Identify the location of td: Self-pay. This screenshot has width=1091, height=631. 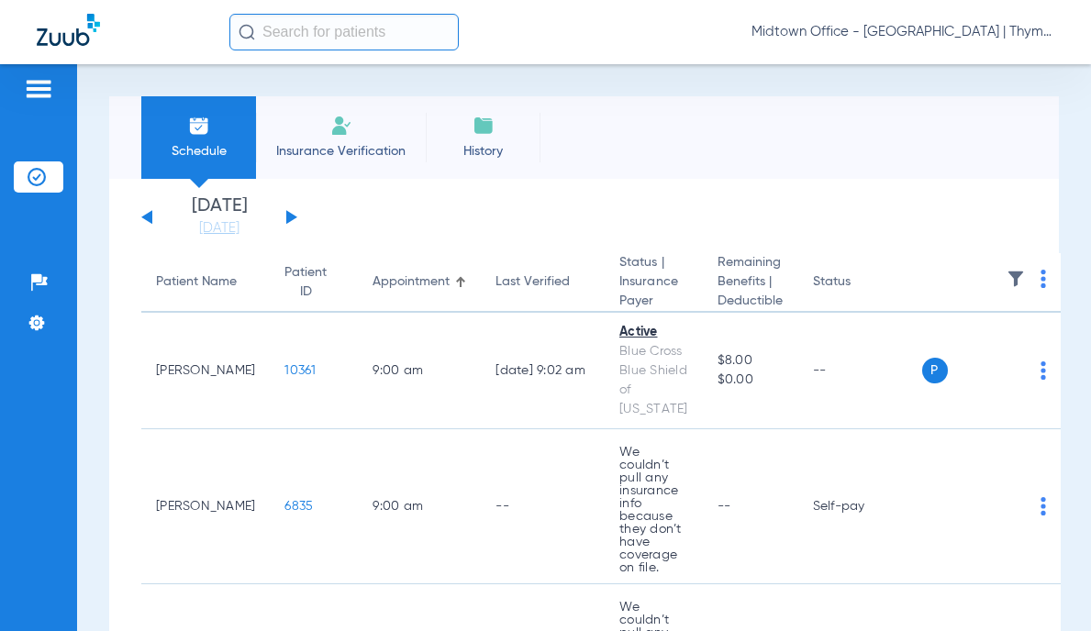
(860, 507).